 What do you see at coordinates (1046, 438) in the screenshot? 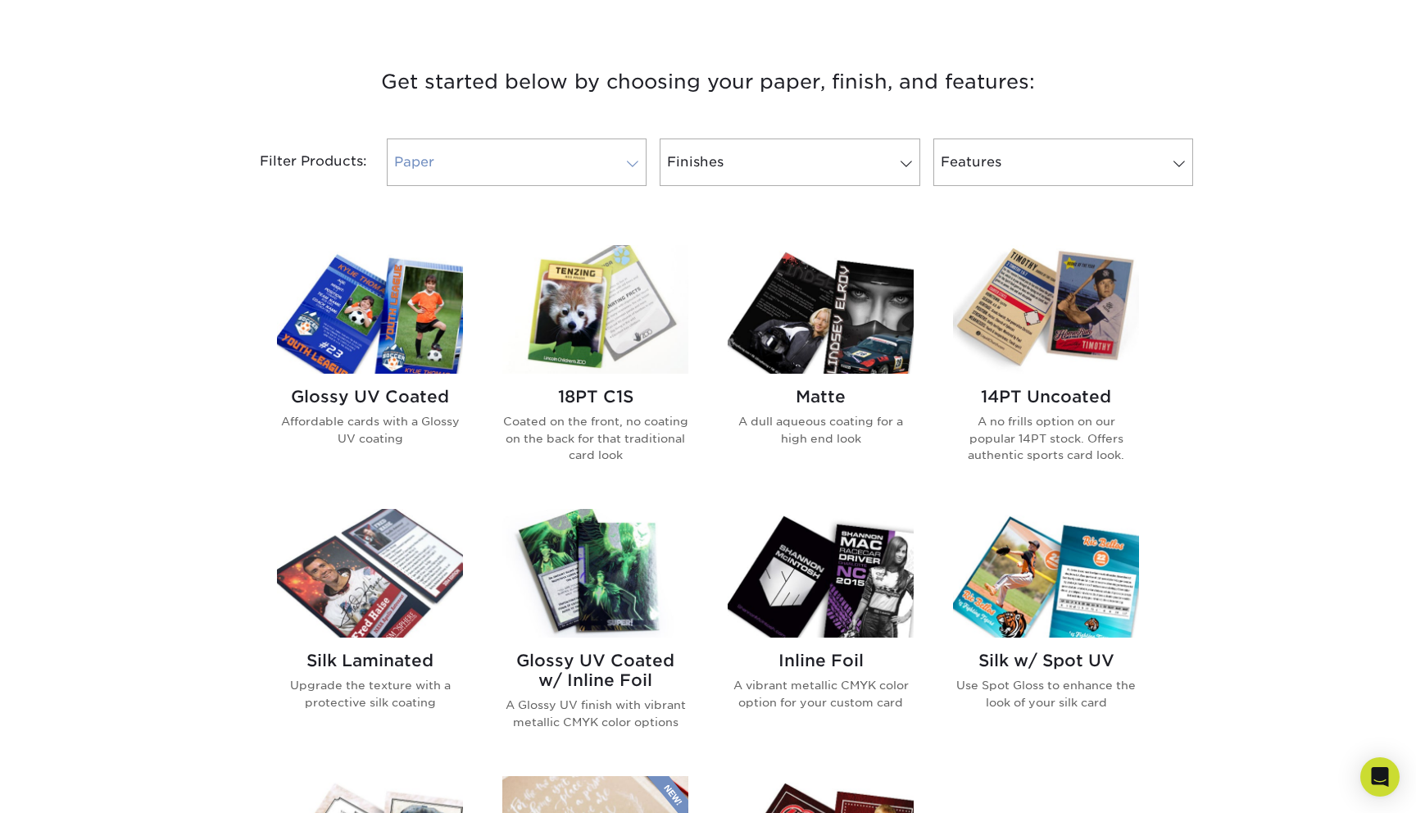
I see `p: A no frills option on our popular 14PT stock. Offers authentic sports card look.` at bounding box center [1046, 438].